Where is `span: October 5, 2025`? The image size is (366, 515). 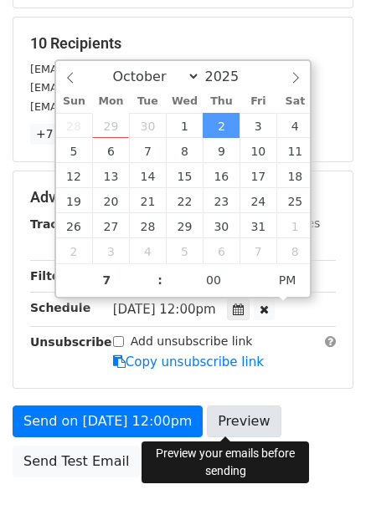
span: October 5, 2025 is located at coordinates (74, 151).